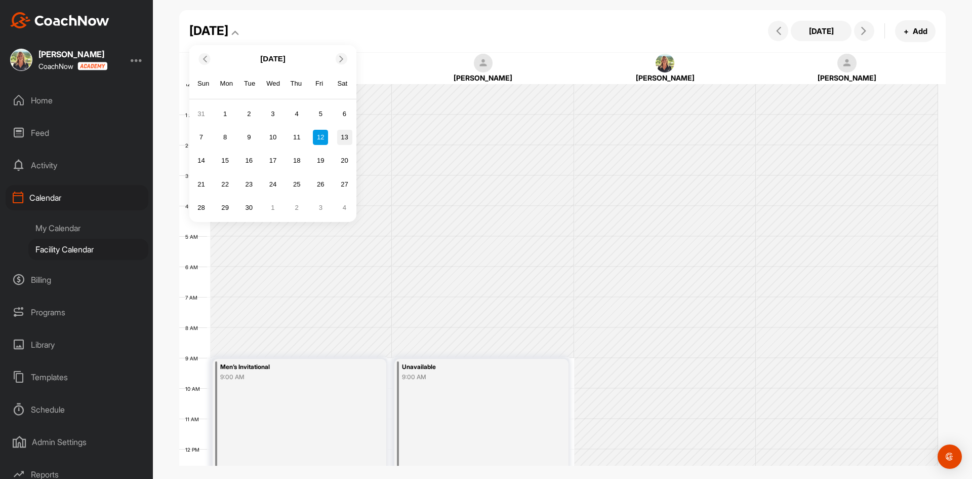  Describe the element at coordinates (204, 84) in the screenshot. I see `div: Sun` at that location.